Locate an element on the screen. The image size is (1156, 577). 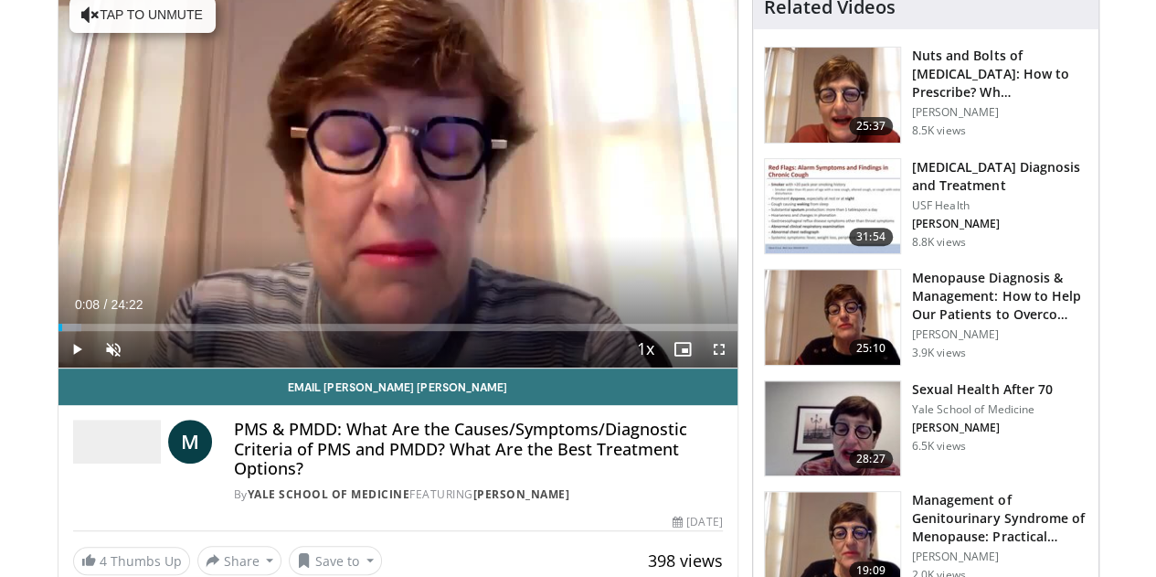
span: 31:54 is located at coordinates (871, 237).